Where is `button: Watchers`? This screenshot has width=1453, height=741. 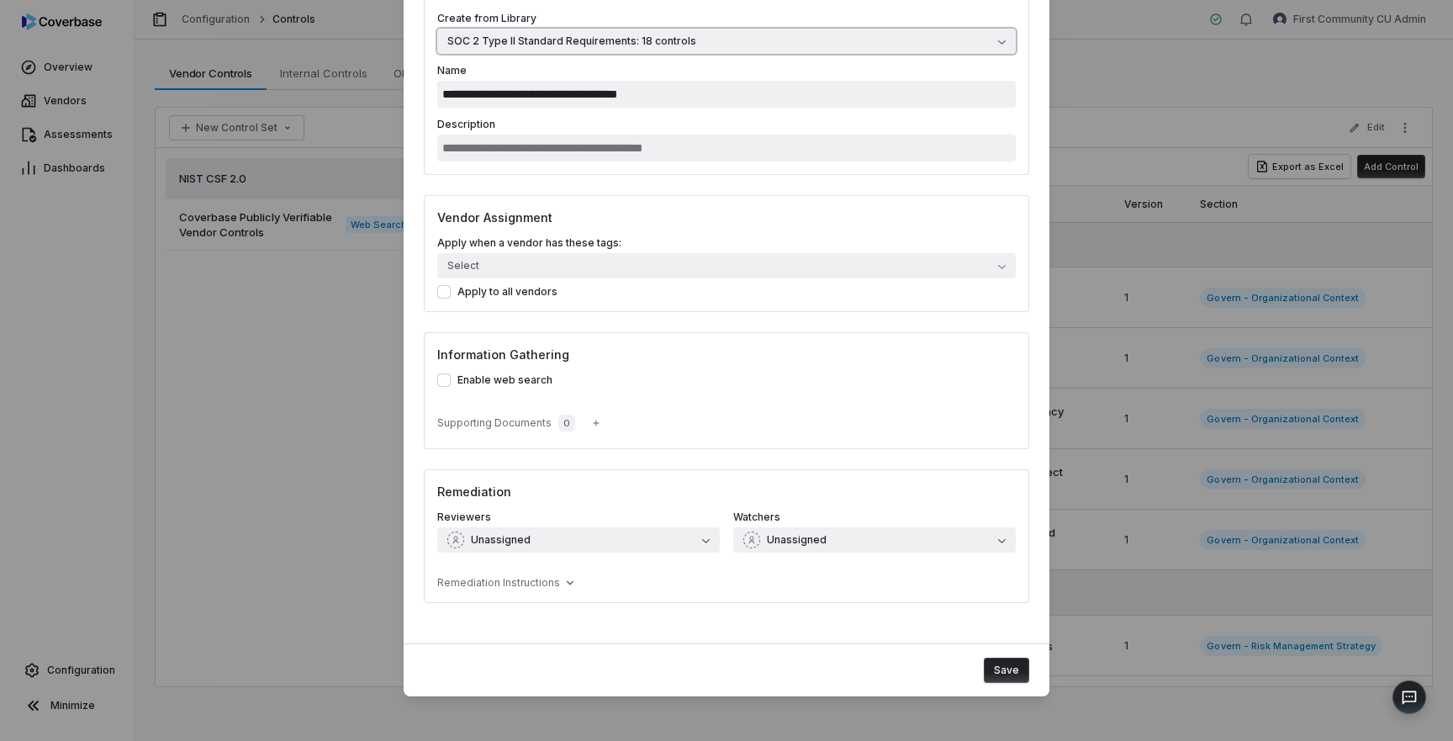
button: Watchers is located at coordinates (874, 540).